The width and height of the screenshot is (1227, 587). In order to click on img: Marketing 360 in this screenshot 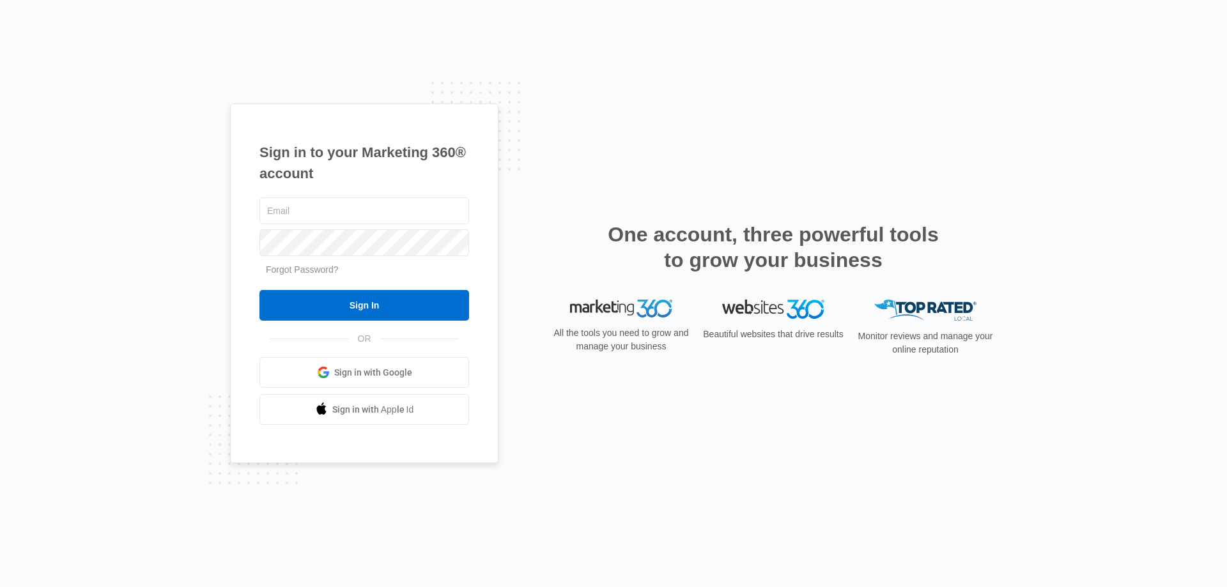, I will do `click(621, 309)`.